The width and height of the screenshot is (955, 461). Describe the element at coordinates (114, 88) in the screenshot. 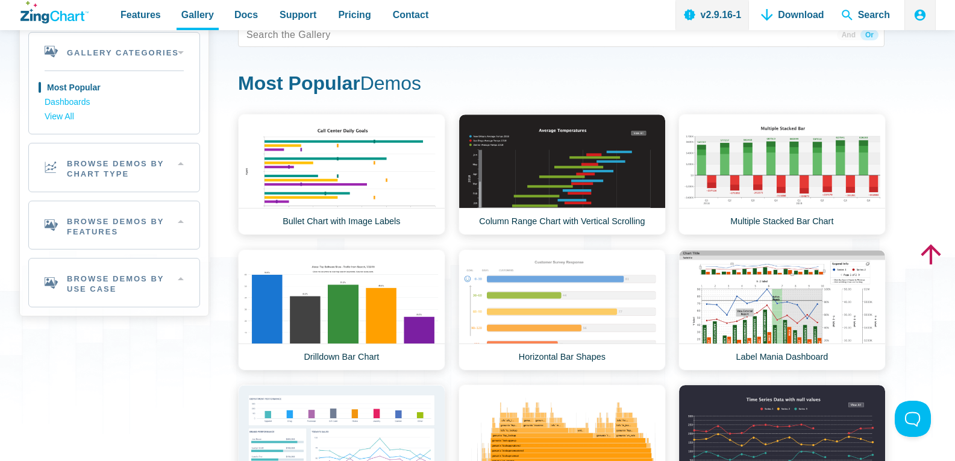

I see `a: Most Popular` at that location.